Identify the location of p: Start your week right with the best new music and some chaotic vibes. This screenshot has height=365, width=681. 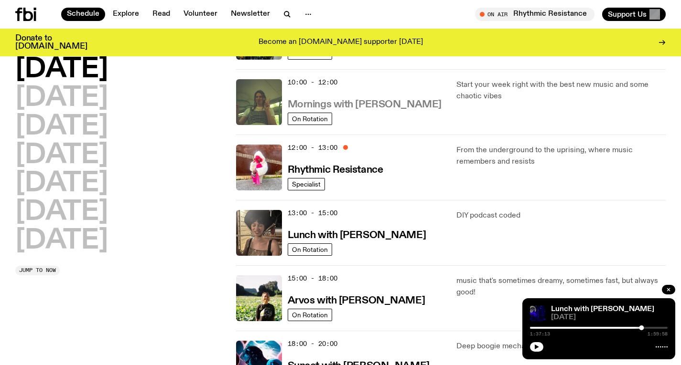
(561, 91).